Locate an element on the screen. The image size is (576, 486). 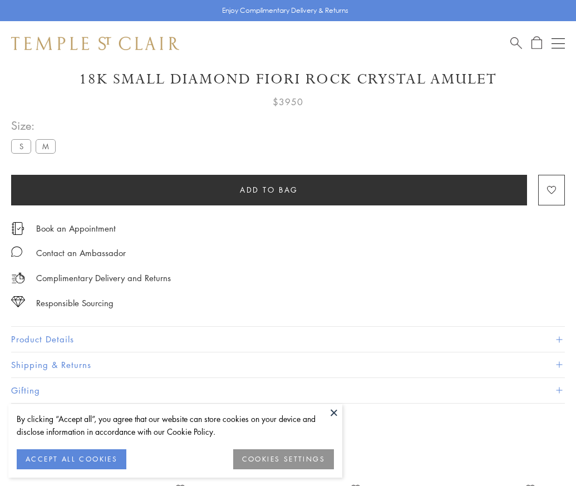
button: Open navigation is located at coordinates (559, 43).